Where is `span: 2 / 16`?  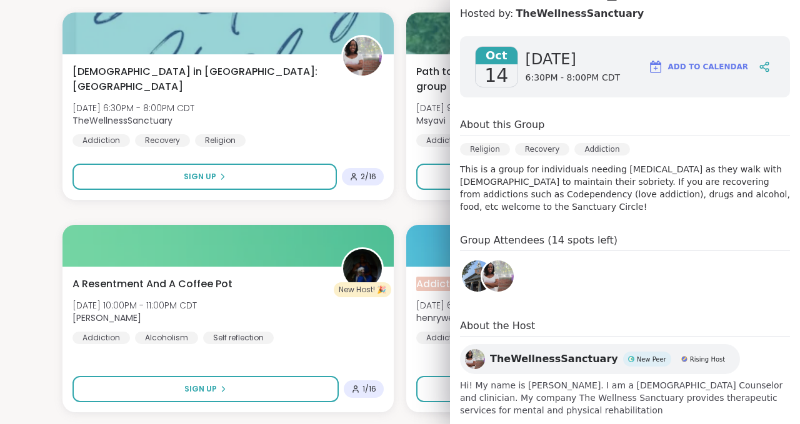 span: 2 / 16 is located at coordinates (368, 177).